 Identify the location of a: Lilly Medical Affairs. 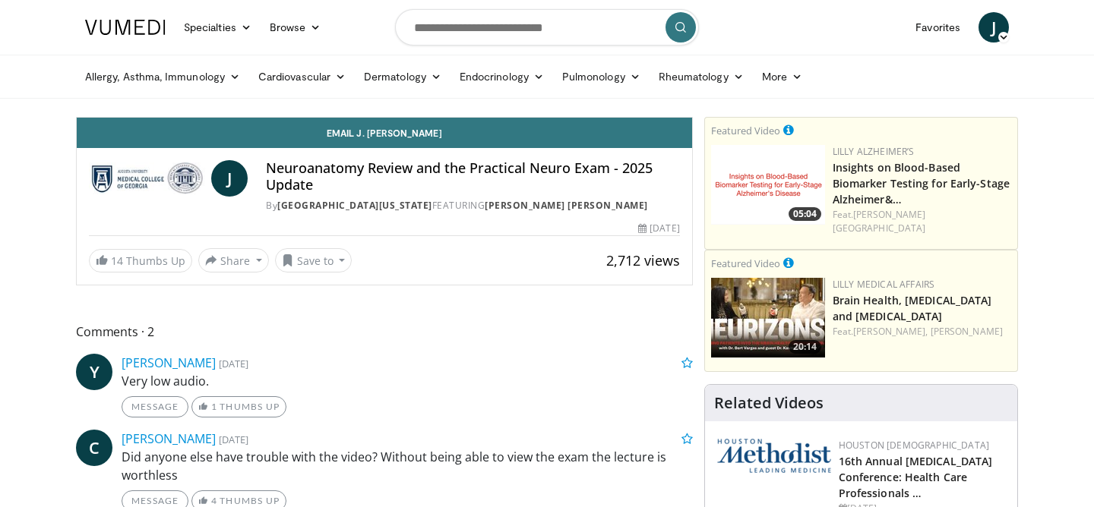
(883, 284).